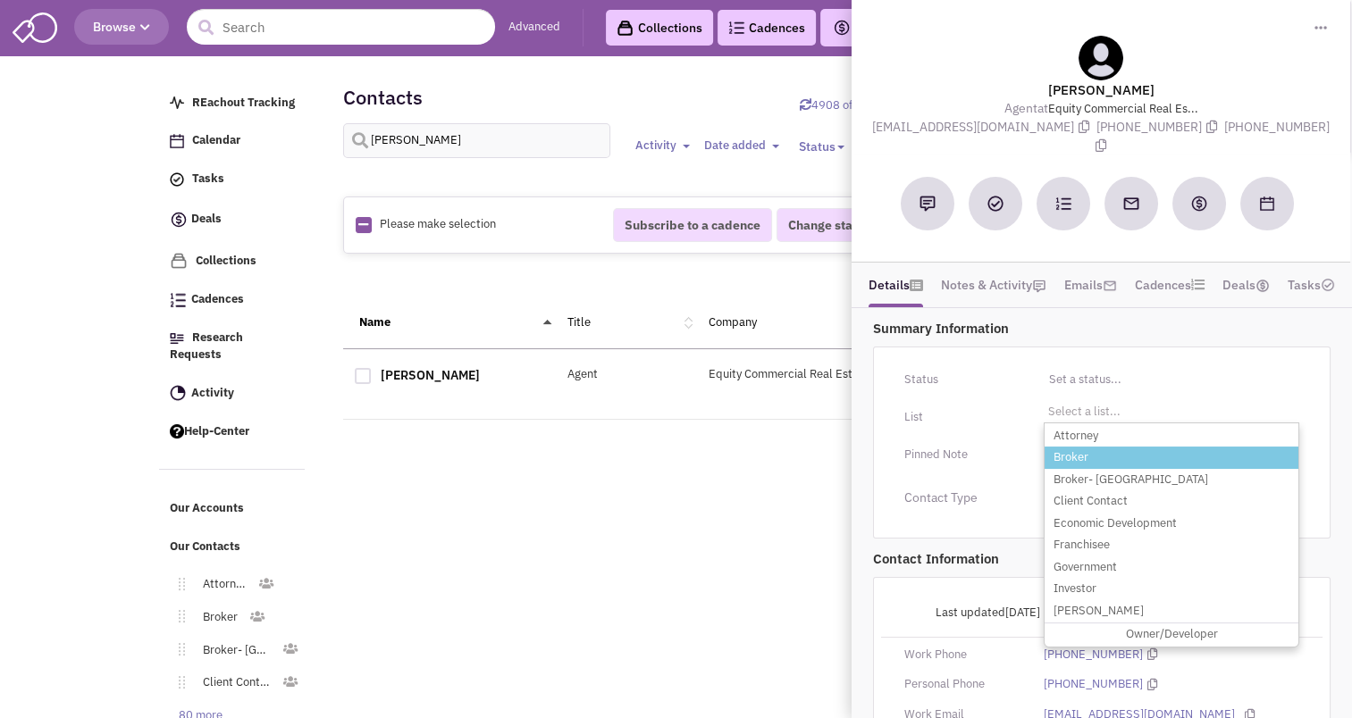 The width and height of the screenshot is (1352, 718). What do you see at coordinates (1101, 58) in the screenshot?
I see `img: teammate.png` at bounding box center [1101, 58].